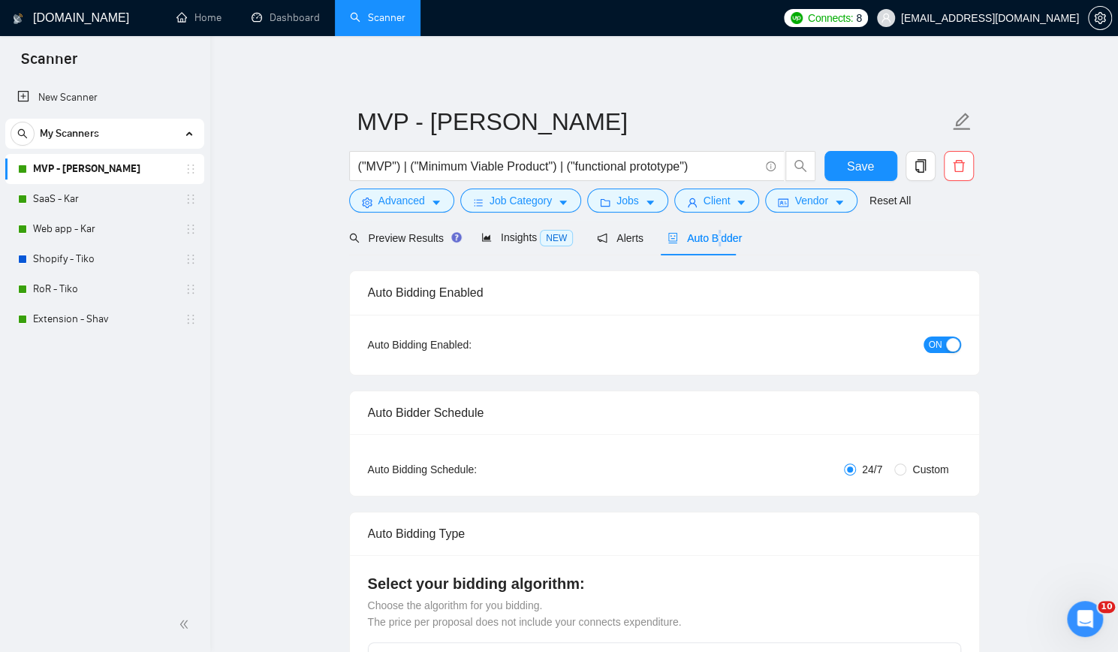 This screenshot has width=1118, height=652. I want to click on span: My Scanners, so click(69, 134).